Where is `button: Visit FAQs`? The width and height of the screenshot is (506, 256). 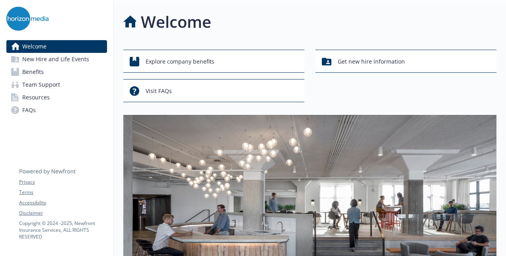
button: Visit FAQs is located at coordinates (214, 91).